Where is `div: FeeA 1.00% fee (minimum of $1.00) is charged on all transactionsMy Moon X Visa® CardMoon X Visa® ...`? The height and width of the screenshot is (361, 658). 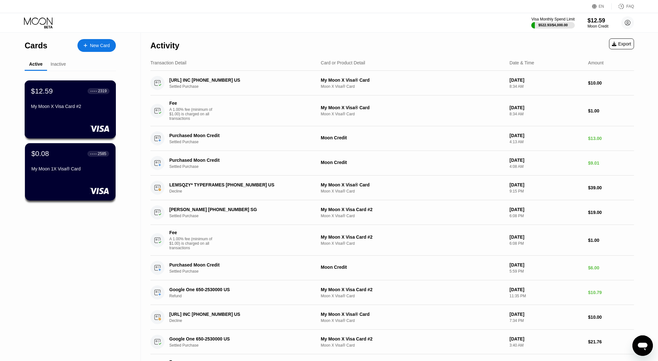 div: FeeA 1.00% fee (minimum of $1.00) is charged on all transactionsMy Moon X Visa® CardMoon X Visa® ... is located at coordinates (392, 111).